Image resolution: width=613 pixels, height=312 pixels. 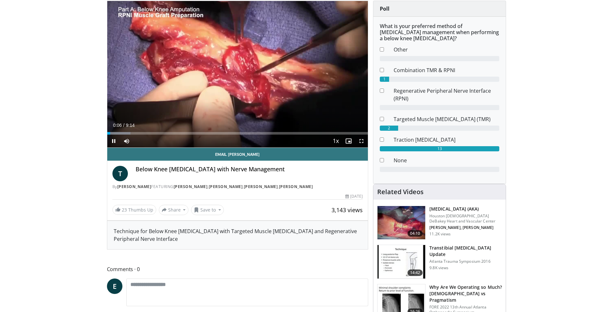 What do you see at coordinates (402, 262) in the screenshot?
I see `img: bKdxKv0jK92UJBOH4xMDoxOjRuMTvBNj.150x105_q85_crop-smart_upscale.jpg` at bounding box center [402, 262].